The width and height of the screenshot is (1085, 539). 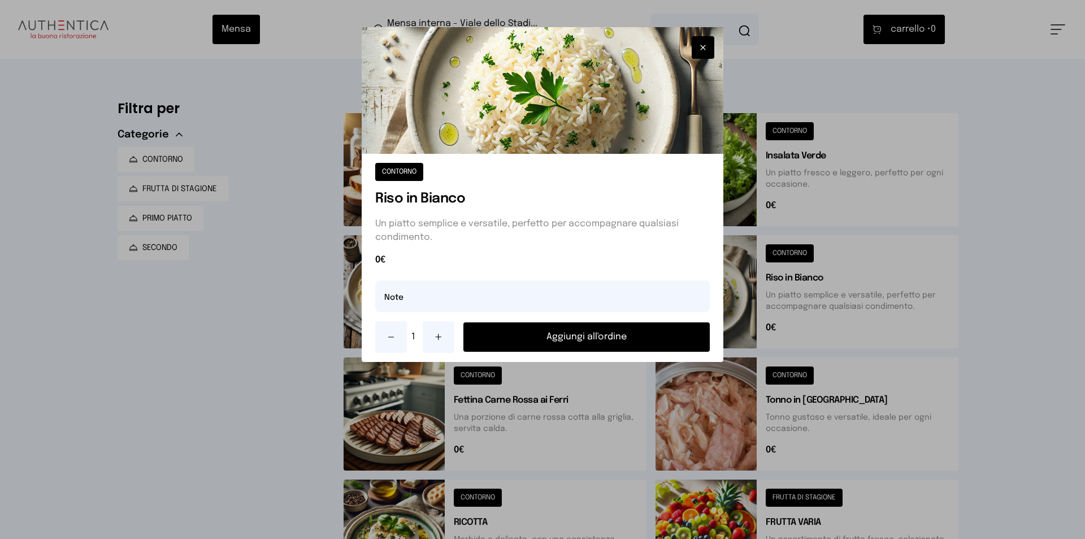 I want to click on img: Riso in Bianco, so click(x=542, y=90).